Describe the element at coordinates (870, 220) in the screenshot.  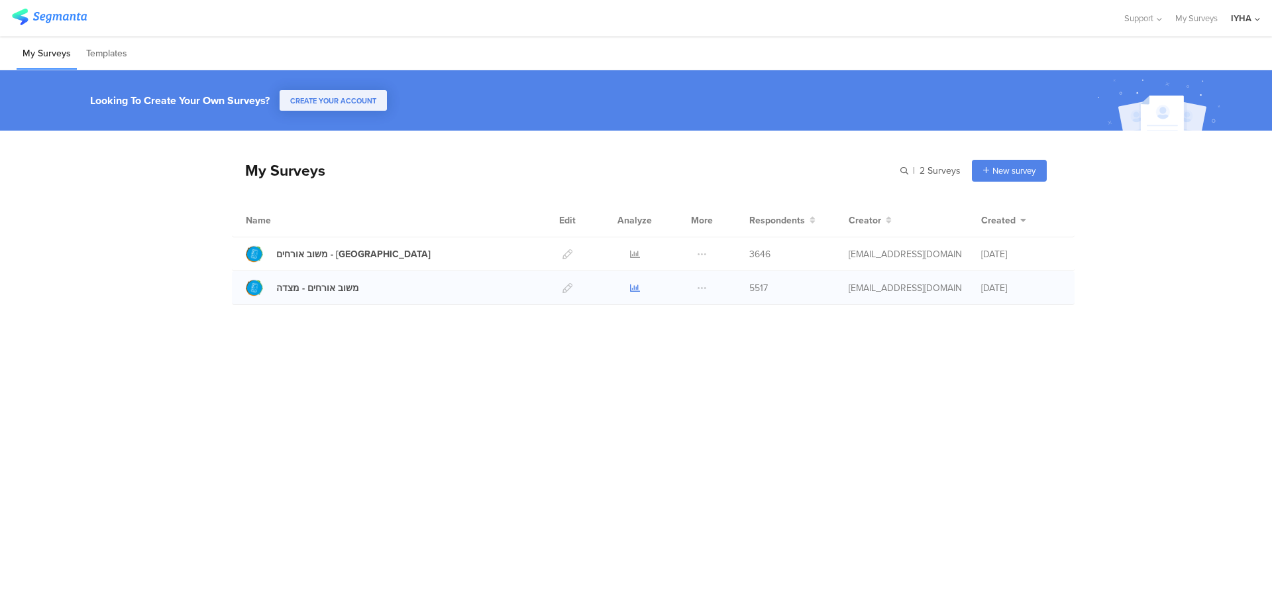
I see `button: Creator` at that location.